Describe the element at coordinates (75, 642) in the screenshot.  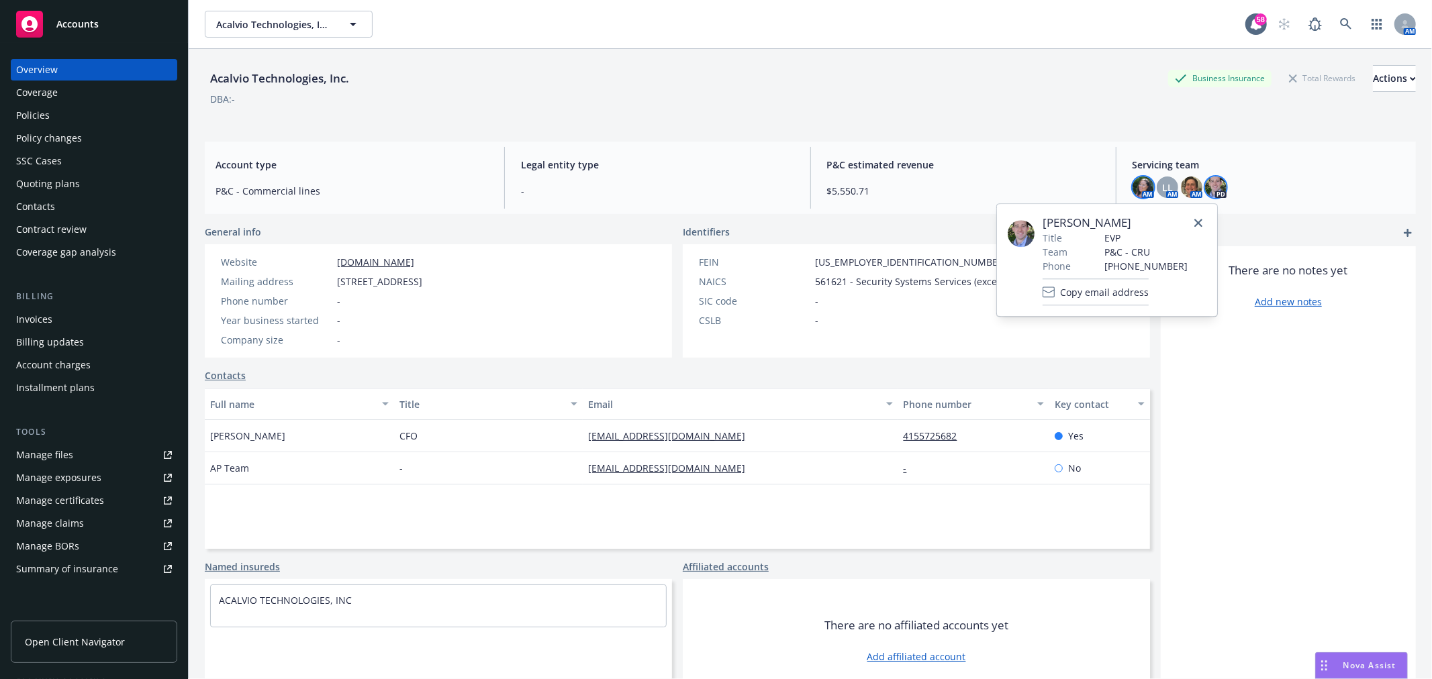
I see `span: Open Client Navigator` at that location.